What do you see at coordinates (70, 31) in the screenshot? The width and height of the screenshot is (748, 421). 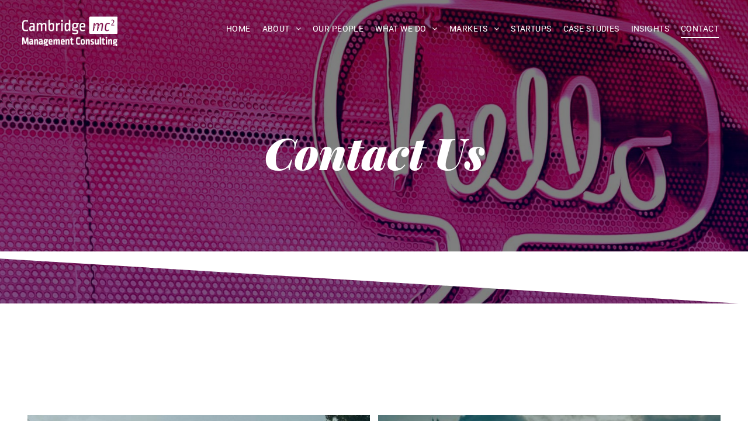 I see `img: Go to Homepage` at bounding box center [70, 31].